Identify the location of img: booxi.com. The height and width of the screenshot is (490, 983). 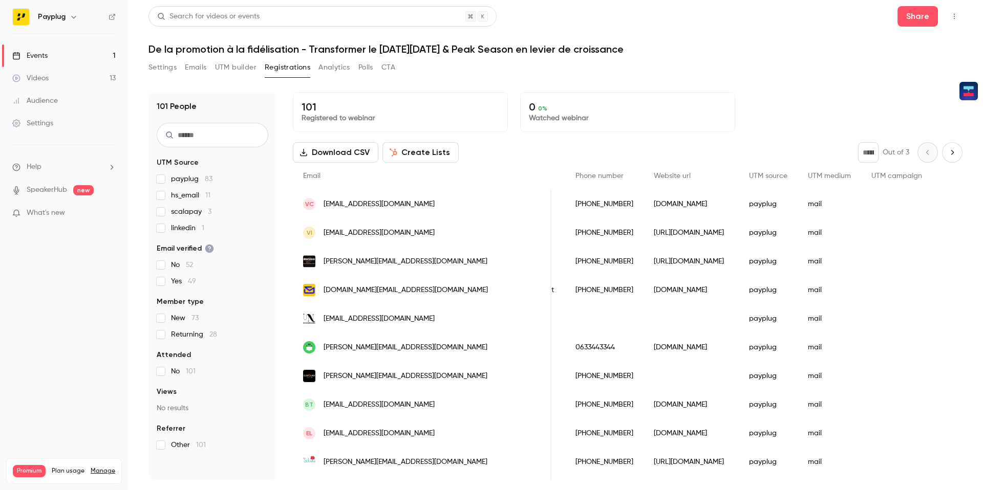
(309, 347).